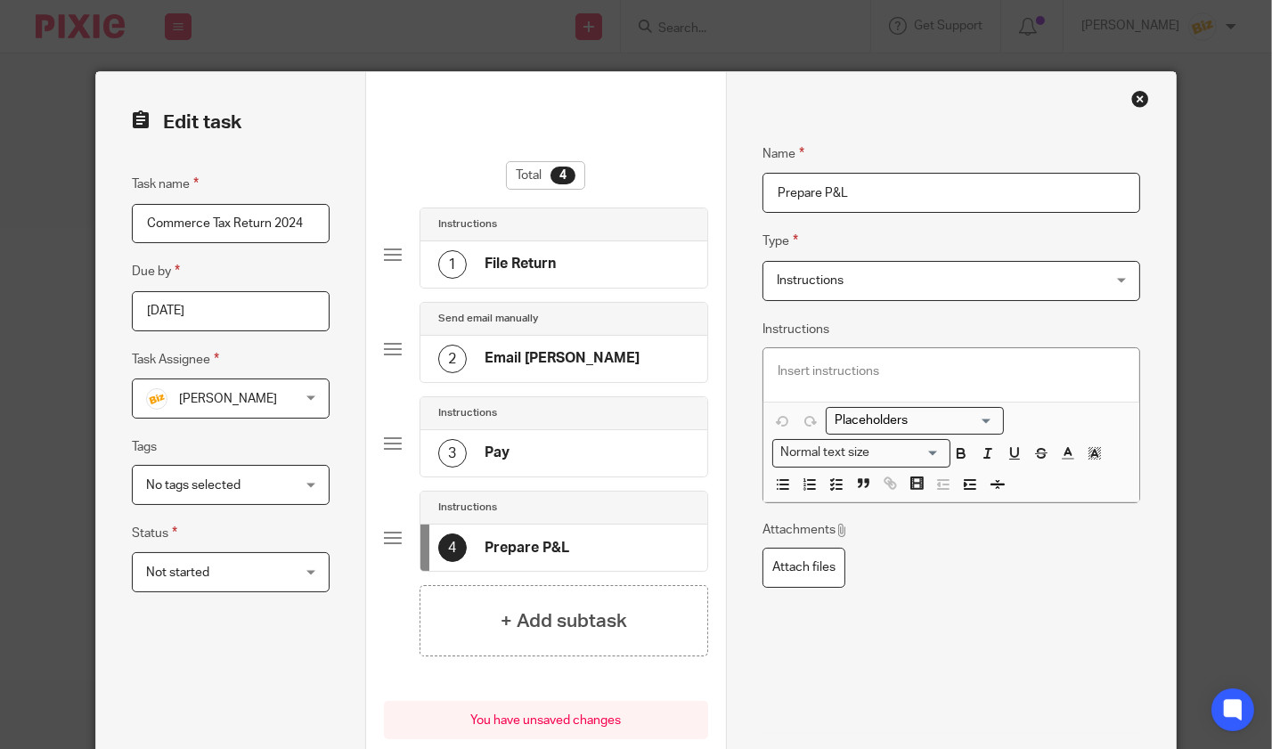  What do you see at coordinates (564, 621) in the screenshot?
I see `h4: + Add subtask` at bounding box center [564, 621].